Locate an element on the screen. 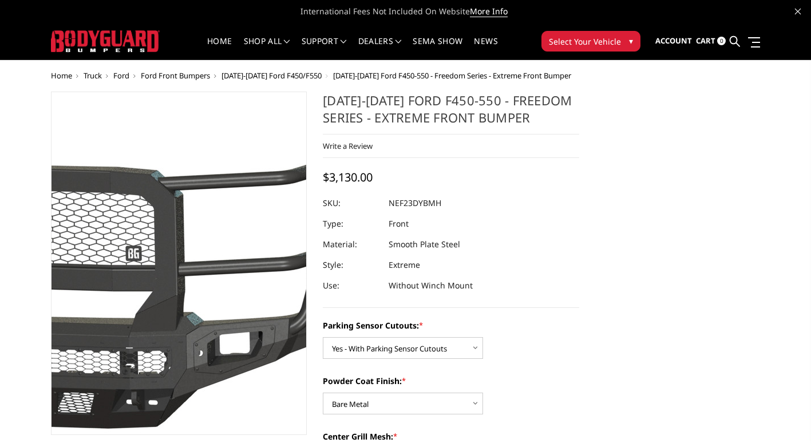  span: 0 is located at coordinates (721, 41).